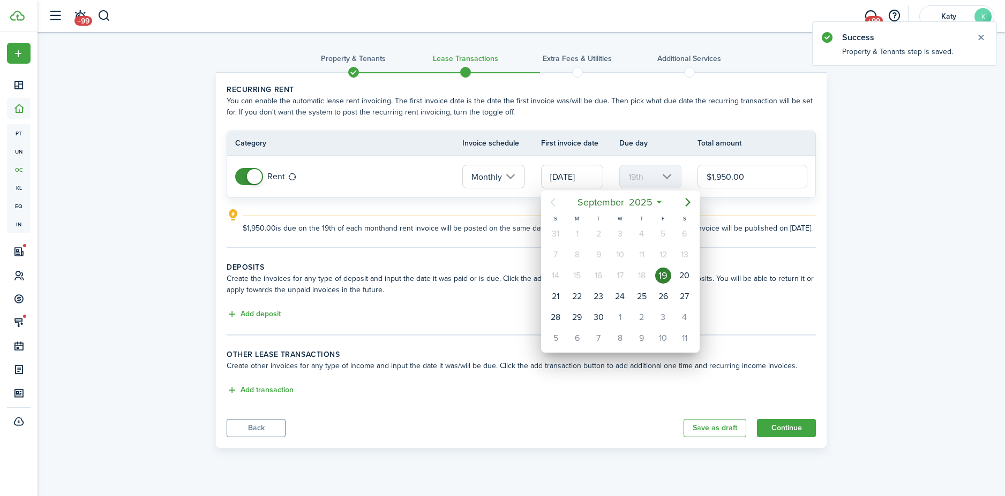  Describe the element at coordinates (577, 318) in the screenshot. I see `div: Monday, September 29, 2025` at that location.